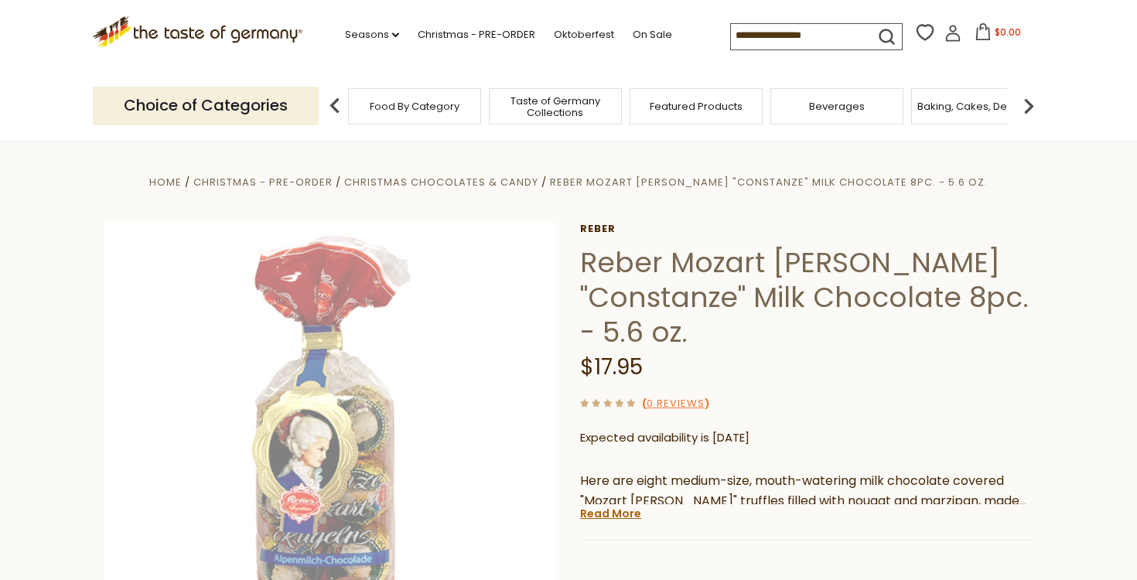 Image resolution: width=1137 pixels, height=580 pixels. What do you see at coordinates (441, 182) in the screenshot?
I see `span: Christmas Chocolates & Candy` at bounding box center [441, 182].